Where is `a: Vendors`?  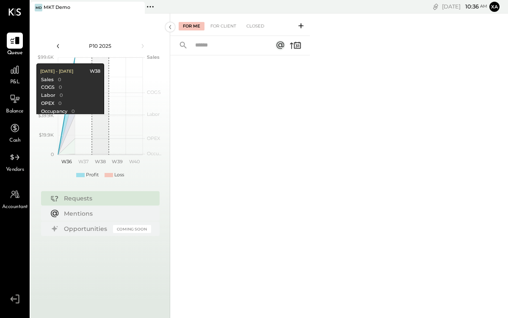 a: Vendors is located at coordinates (15, 162).